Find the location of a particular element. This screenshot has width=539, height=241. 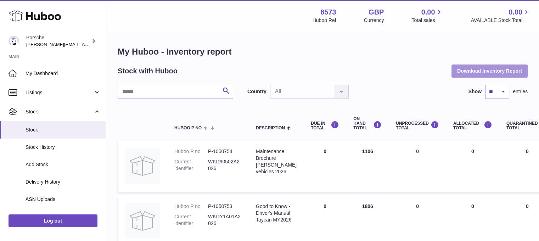

div: Huboo Ref is located at coordinates (324, 20).